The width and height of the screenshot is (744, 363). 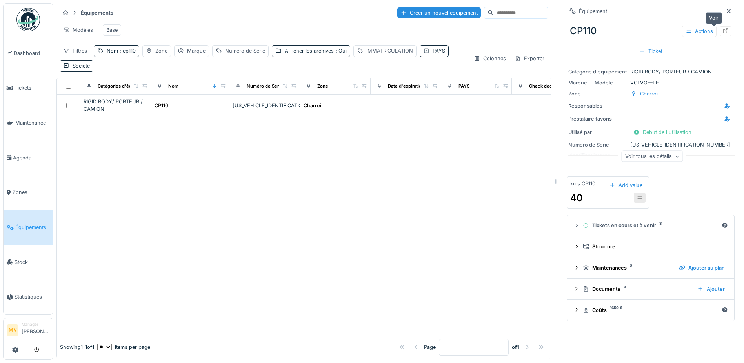 I want to click on span: Tickets, so click(x=32, y=88).